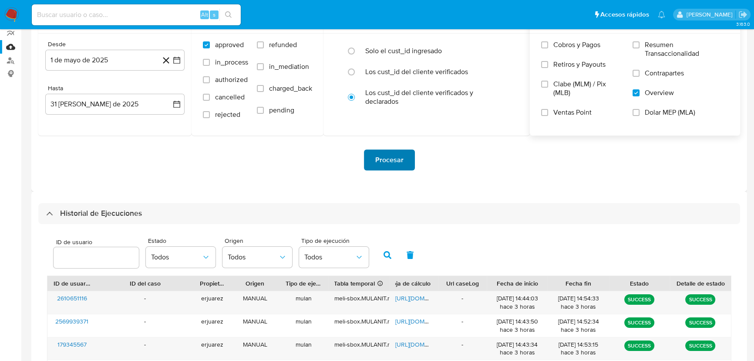 The width and height of the screenshot is (754, 361). What do you see at coordinates (743, 14) in the screenshot?
I see `a: Salir` at bounding box center [743, 14].